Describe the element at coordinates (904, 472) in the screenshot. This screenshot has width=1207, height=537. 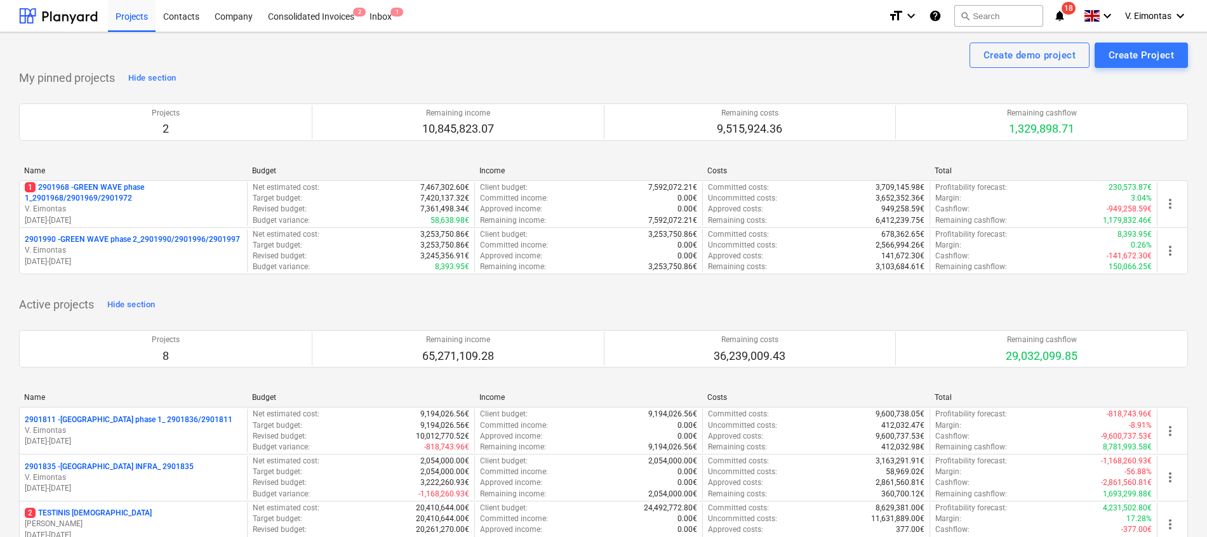
I see `p: 58,969.02€` at that location.